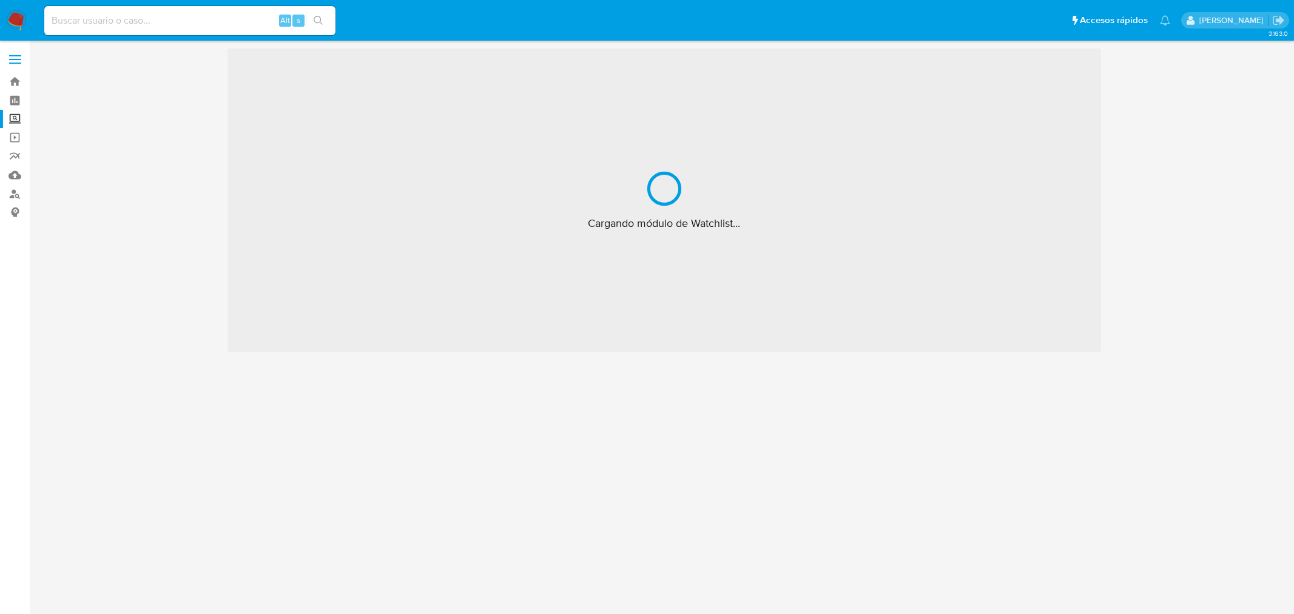  What do you see at coordinates (190, 21) in the screenshot?
I see `input: Buscar usuario o caso...` at bounding box center [190, 21].